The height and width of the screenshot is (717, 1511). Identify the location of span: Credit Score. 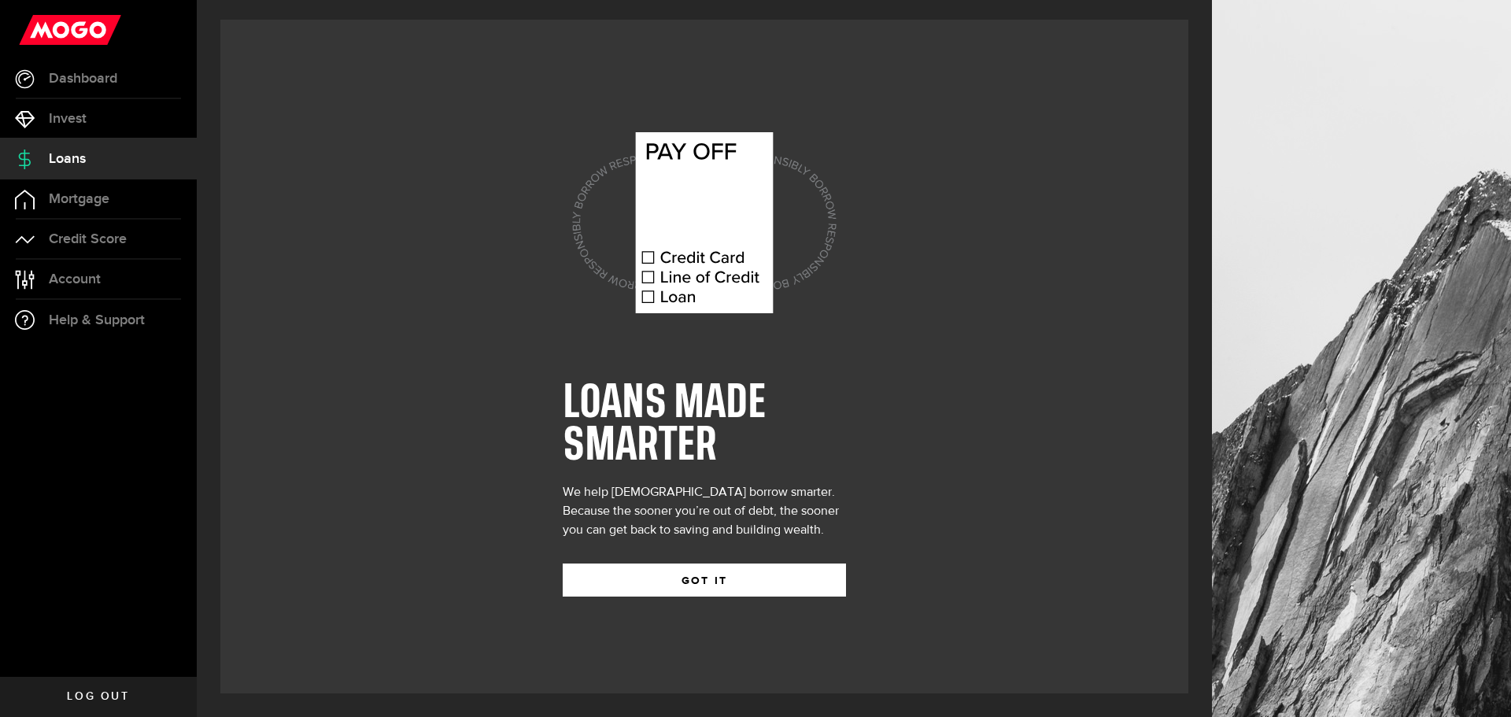
(87, 239).